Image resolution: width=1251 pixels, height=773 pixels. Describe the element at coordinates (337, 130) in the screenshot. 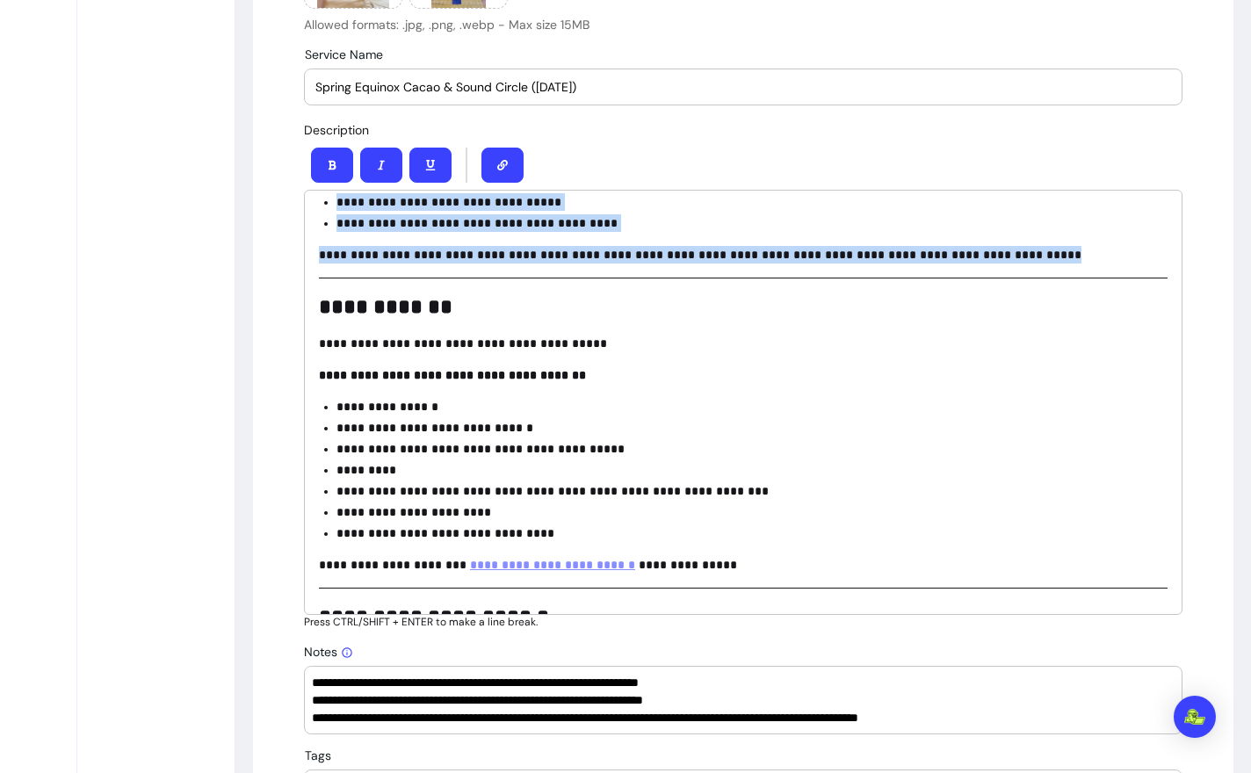

I see `span: Description` at that location.